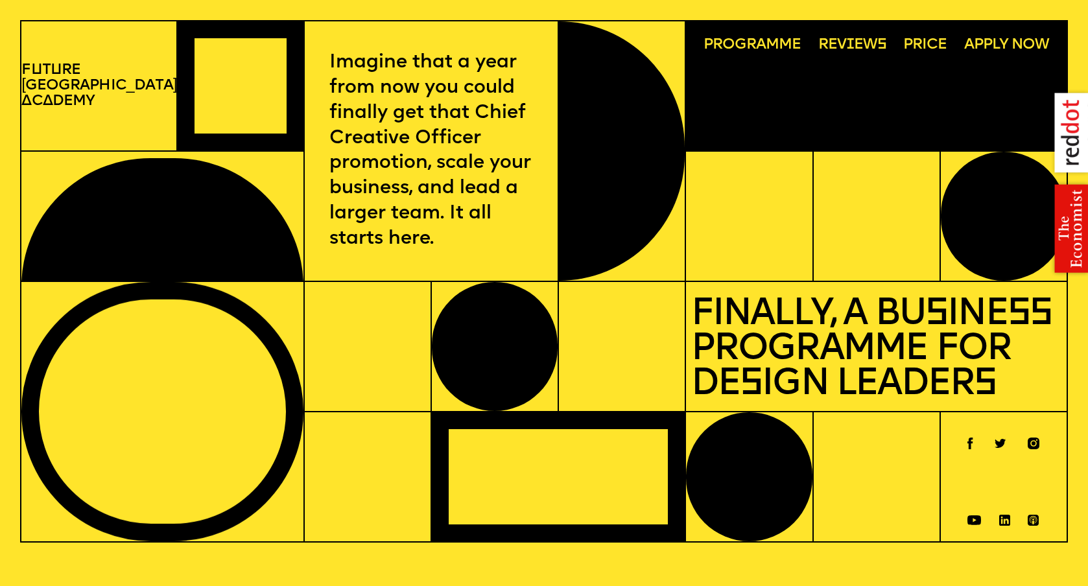 The height and width of the screenshot is (586, 1088). Describe the element at coordinates (970, 438) in the screenshot. I see `a: Facebook` at that location.